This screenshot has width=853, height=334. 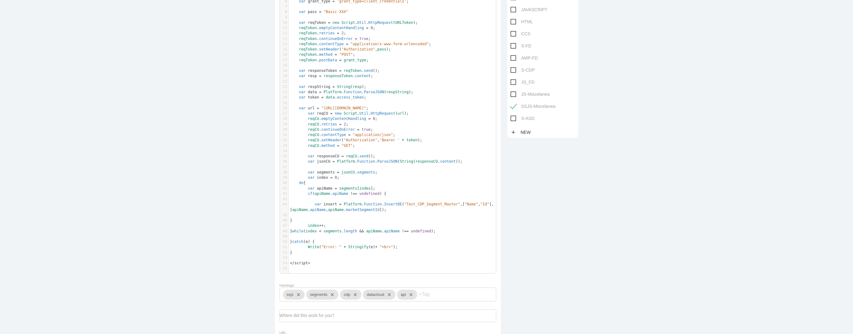 I want to click on span: while, so click(x=298, y=231).